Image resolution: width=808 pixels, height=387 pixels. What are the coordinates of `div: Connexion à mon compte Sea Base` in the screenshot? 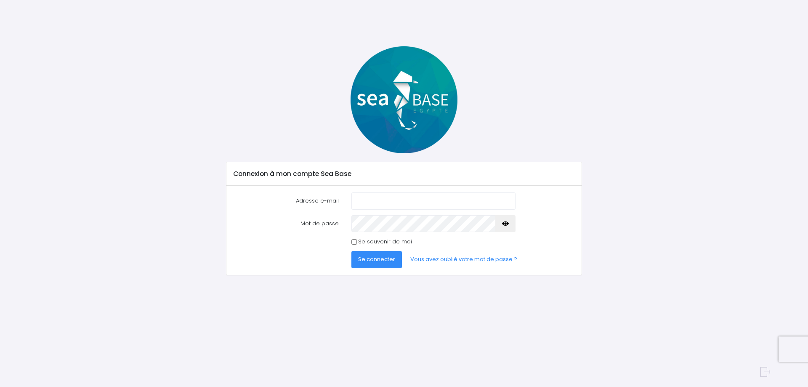 It's located at (403, 174).